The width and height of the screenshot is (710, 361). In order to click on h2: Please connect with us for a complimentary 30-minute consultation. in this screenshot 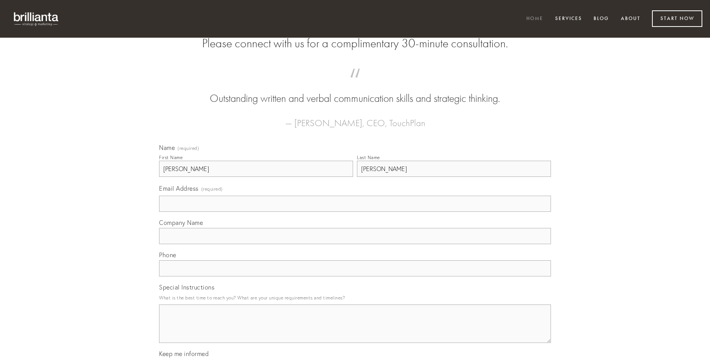, I will do `click(355, 43)`.